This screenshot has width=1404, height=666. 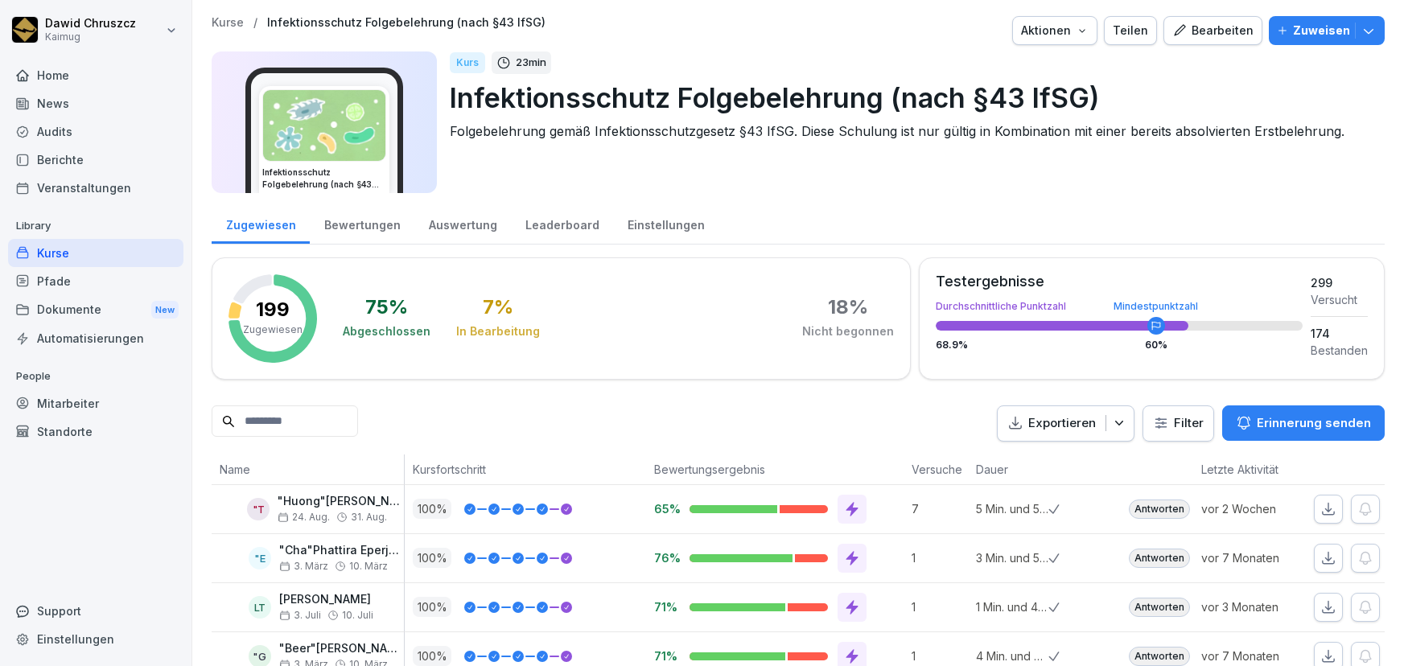 What do you see at coordinates (96, 403) in the screenshot?
I see `div: Mitarbeiter` at bounding box center [96, 403].